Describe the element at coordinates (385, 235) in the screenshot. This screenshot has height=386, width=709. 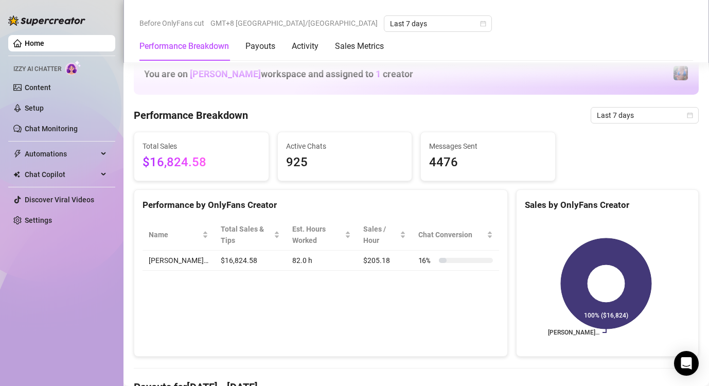
I see `th: Sales / Hour` at that location.